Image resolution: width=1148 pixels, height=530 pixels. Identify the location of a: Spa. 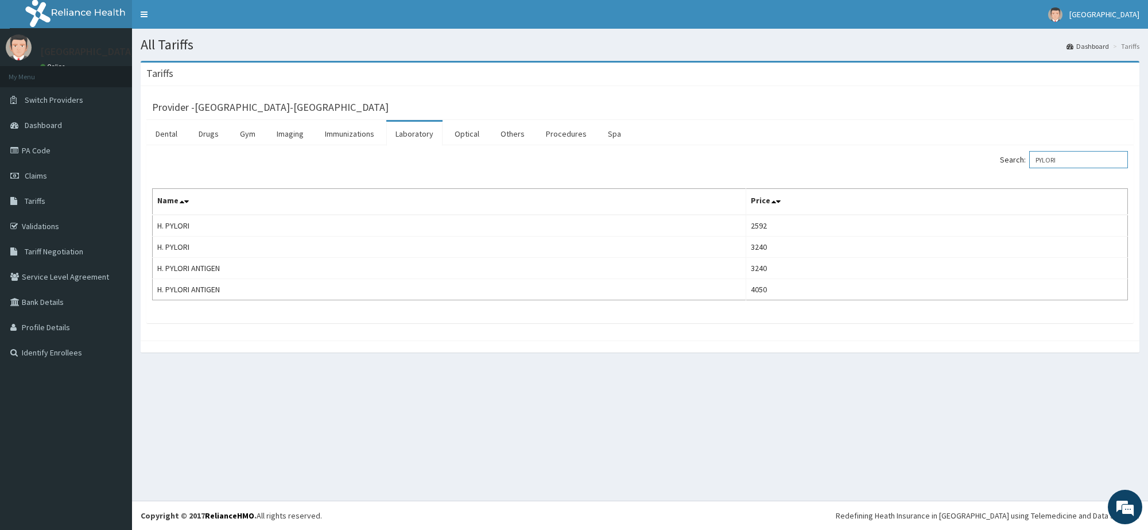
(614, 134).